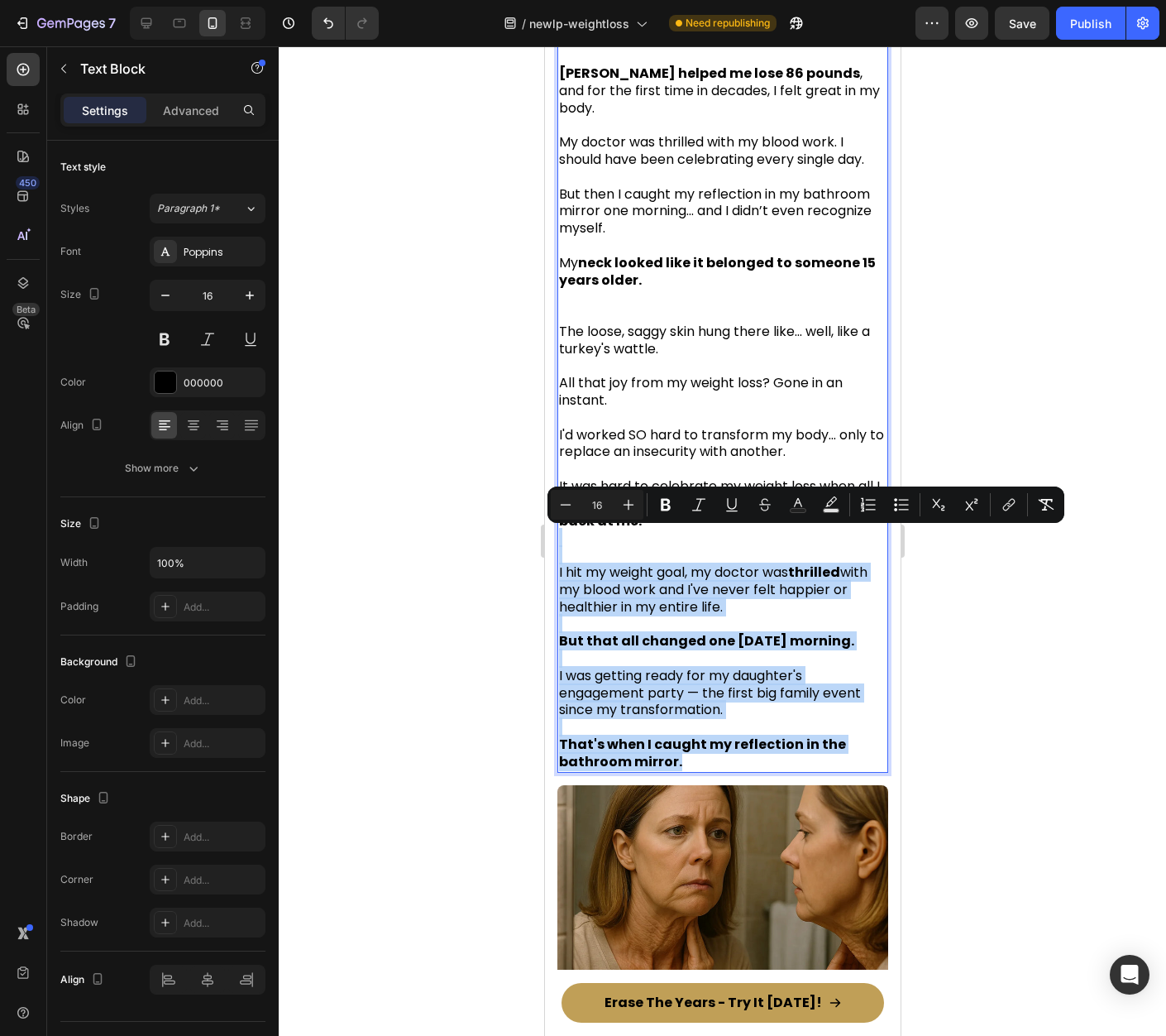 The width and height of the screenshot is (1166, 1036). What do you see at coordinates (157, 707) in the screenshot?
I see `strong: That's when I caught my reflection in the bathroom mirror.` at bounding box center [157, 707].